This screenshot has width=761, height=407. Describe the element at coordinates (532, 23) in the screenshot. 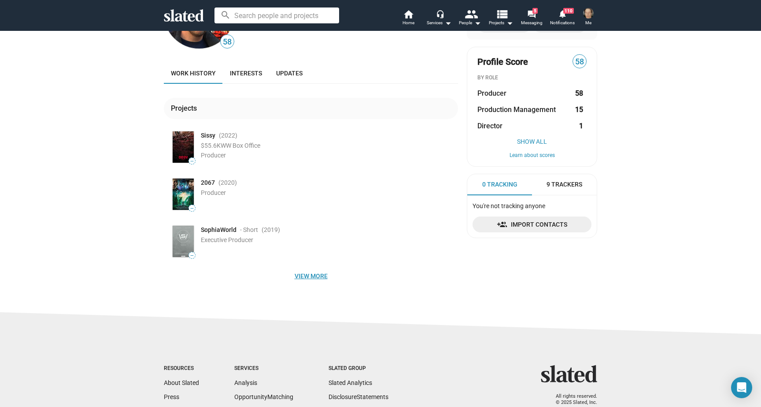

I see `span: Messaging` at that location.